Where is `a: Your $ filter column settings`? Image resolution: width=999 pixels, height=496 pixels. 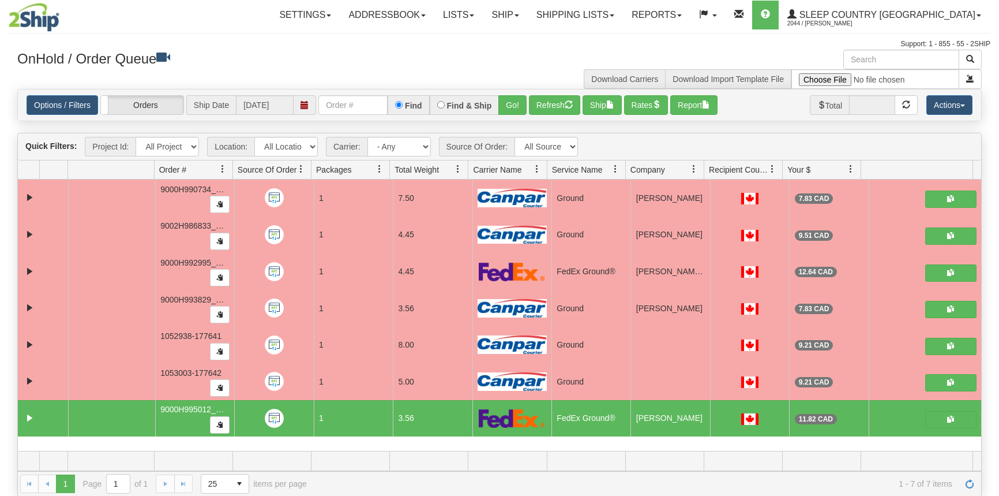 a: Your $ filter column settings is located at coordinates (851, 169).